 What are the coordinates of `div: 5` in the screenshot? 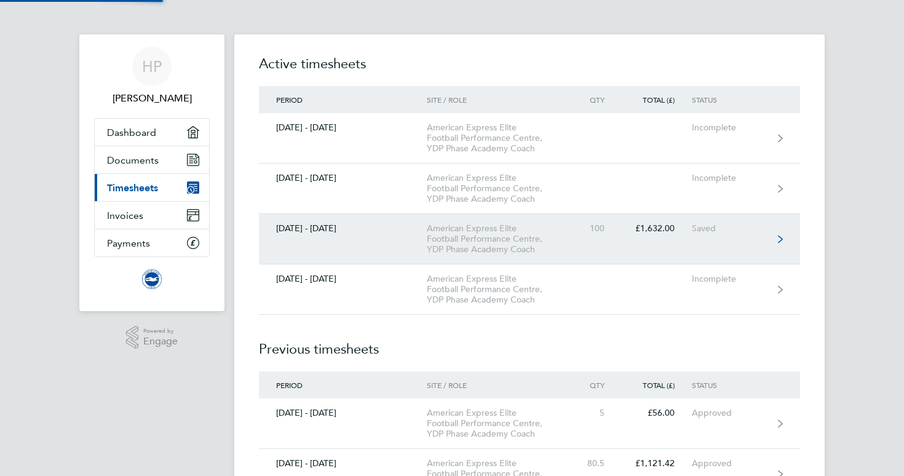 It's located at (594, 412).